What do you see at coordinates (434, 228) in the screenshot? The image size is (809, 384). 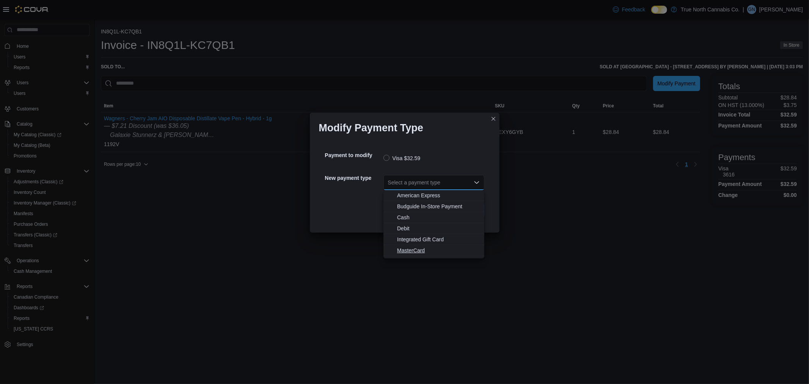 I see `button: Debit` at bounding box center [434, 228].